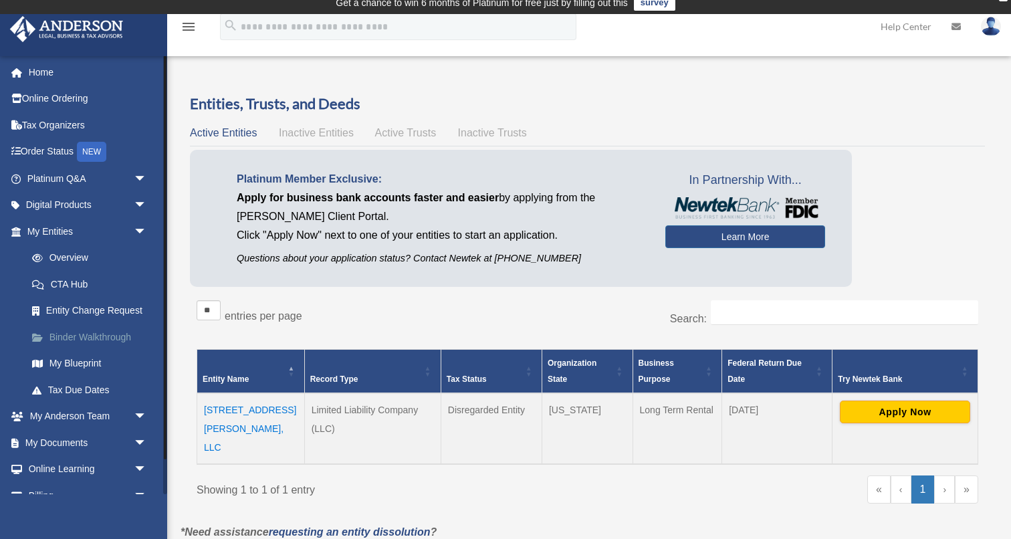  I want to click on a: Home, so click(88, 72).